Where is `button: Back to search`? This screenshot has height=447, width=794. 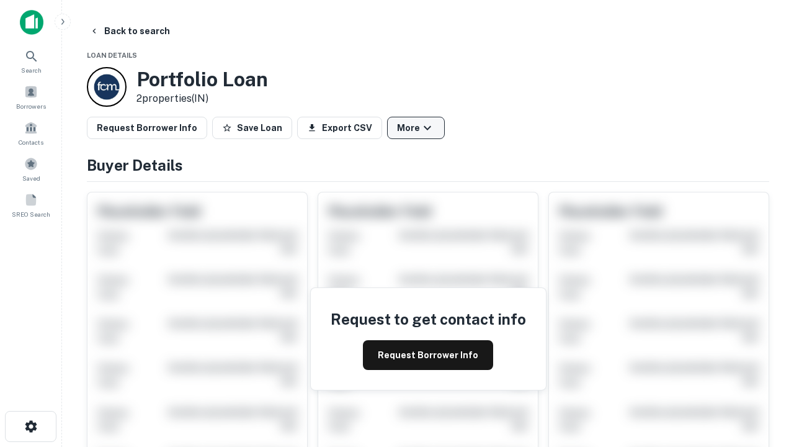
button: Back to search is located at coordinates (130, 31).